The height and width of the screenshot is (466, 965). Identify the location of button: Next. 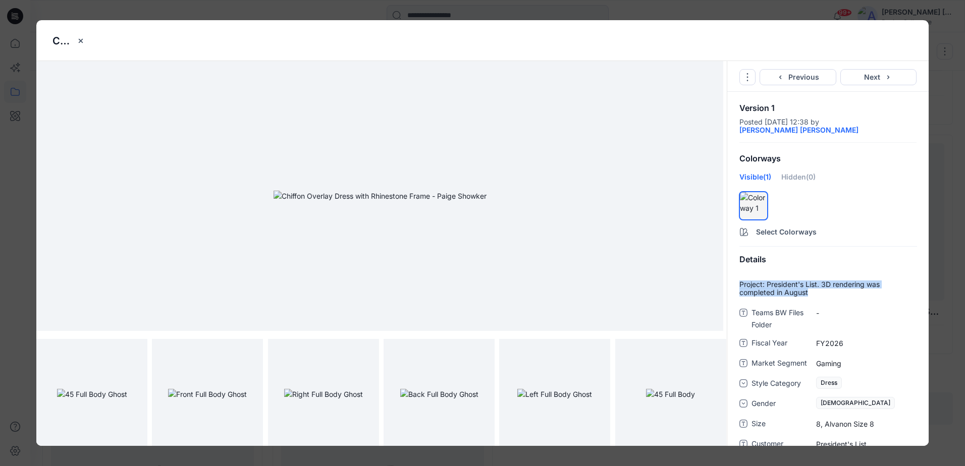
(878, 77).